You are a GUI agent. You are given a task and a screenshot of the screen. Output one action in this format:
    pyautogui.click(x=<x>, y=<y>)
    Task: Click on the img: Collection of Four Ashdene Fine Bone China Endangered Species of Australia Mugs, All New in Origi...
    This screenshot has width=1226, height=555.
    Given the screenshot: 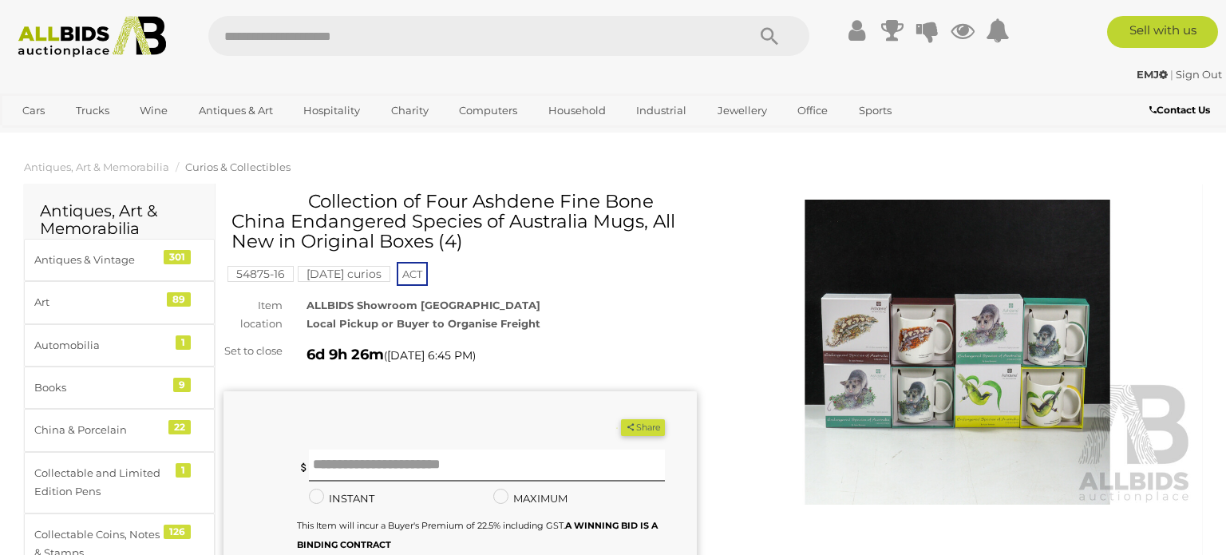 What is the action you would take?
    pyautogui.click(x=957, y=352)
    